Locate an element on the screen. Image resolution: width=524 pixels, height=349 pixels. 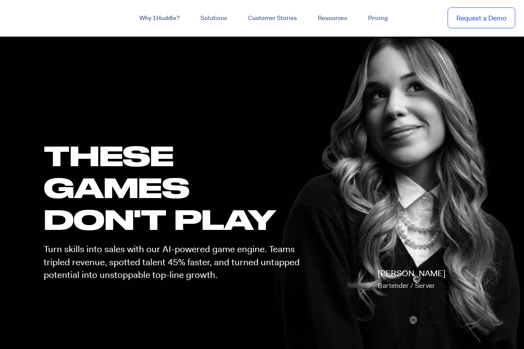
a: Resources is located at coordinates (332, 18).